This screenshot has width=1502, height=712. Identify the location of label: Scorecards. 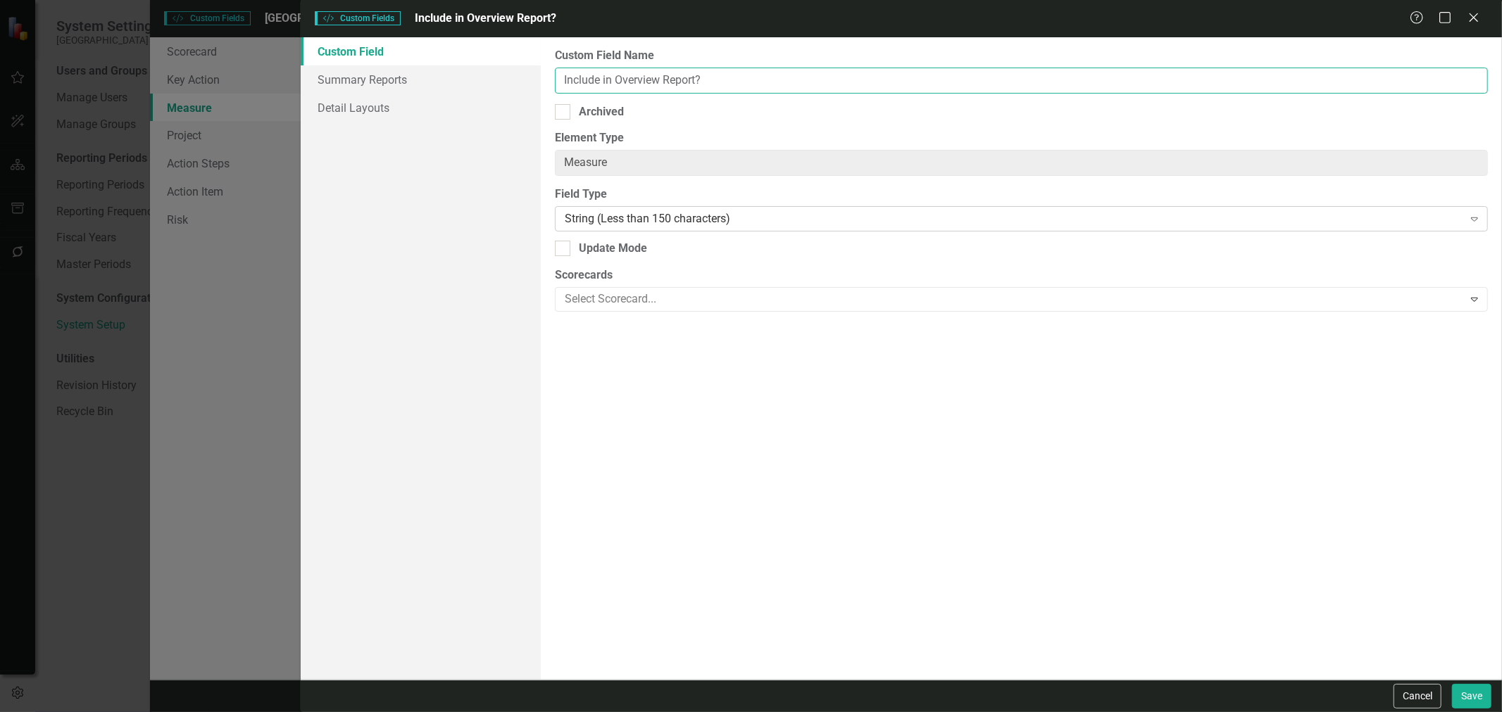
(1021, 275).